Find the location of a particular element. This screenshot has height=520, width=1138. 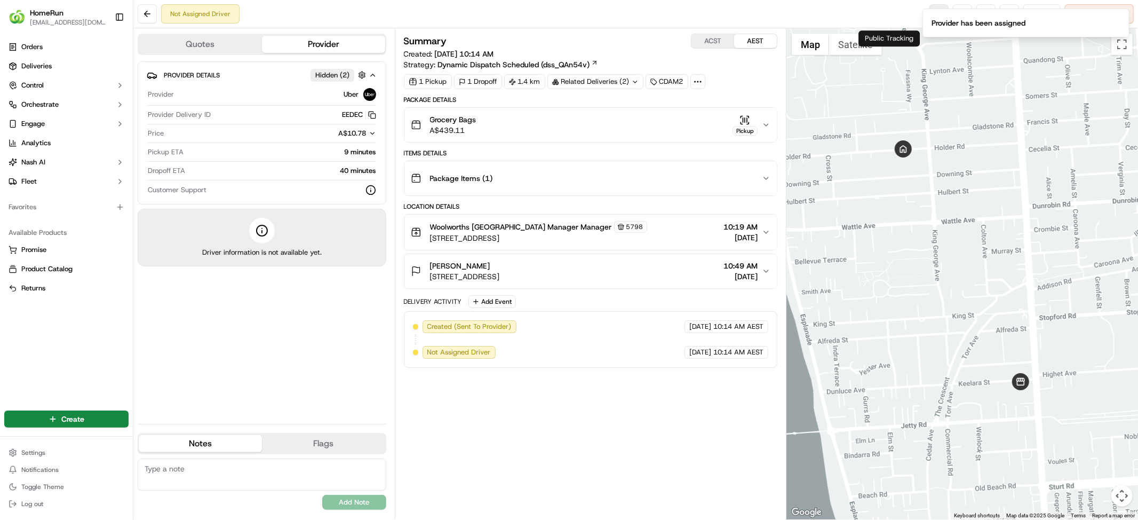

button: Grocery BagsA$439.11Pickup is located at coordinates (591, 125).